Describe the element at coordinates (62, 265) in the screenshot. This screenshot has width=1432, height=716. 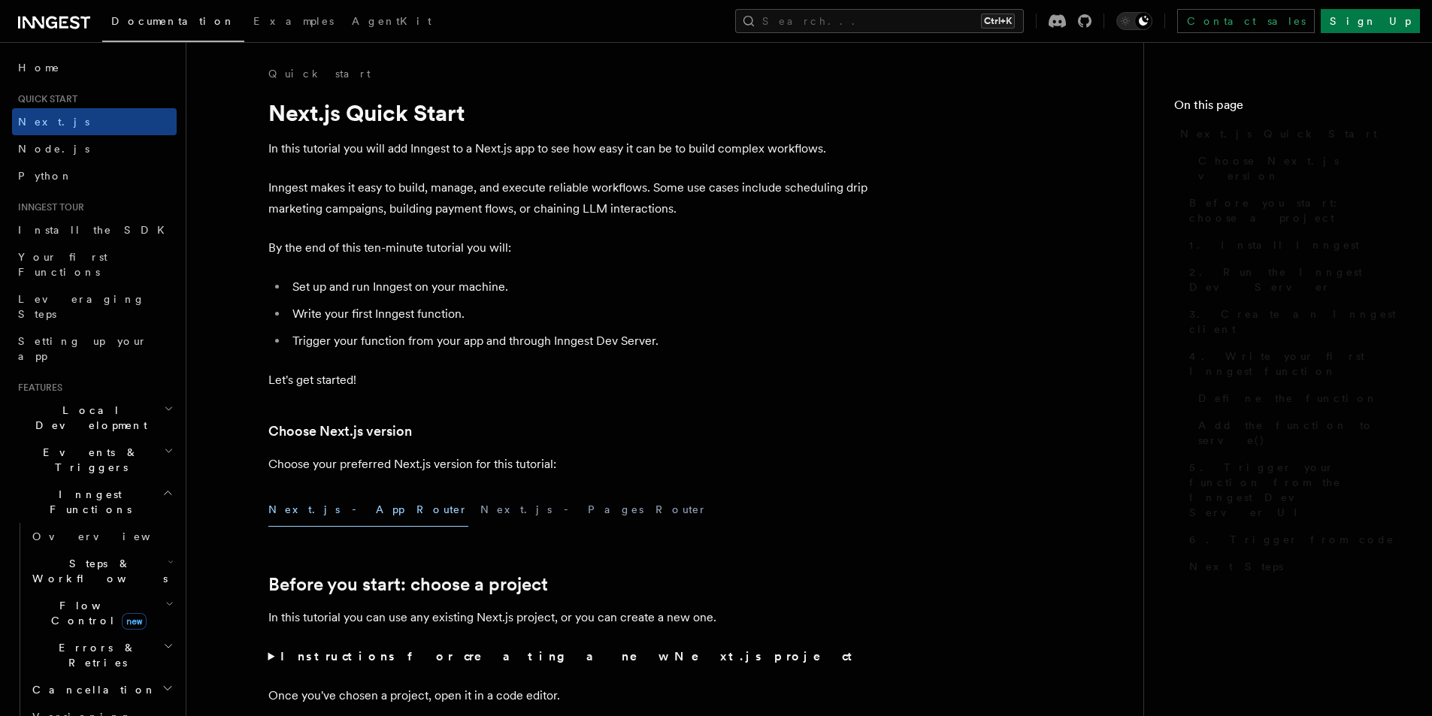
I see `span: Your first Functions` at that location.